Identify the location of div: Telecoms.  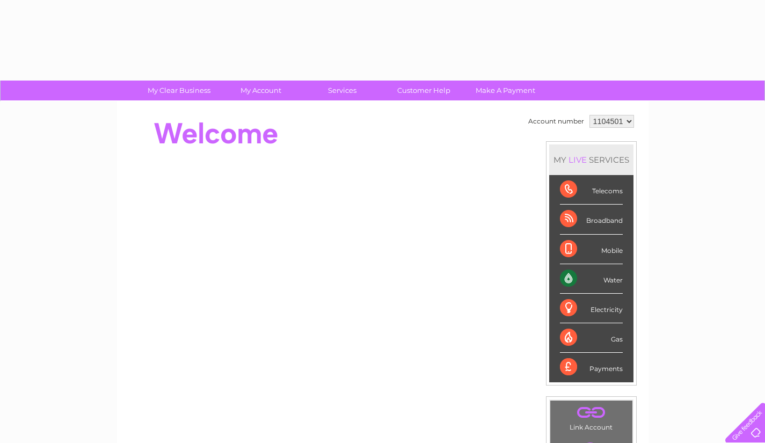
(591, 189).